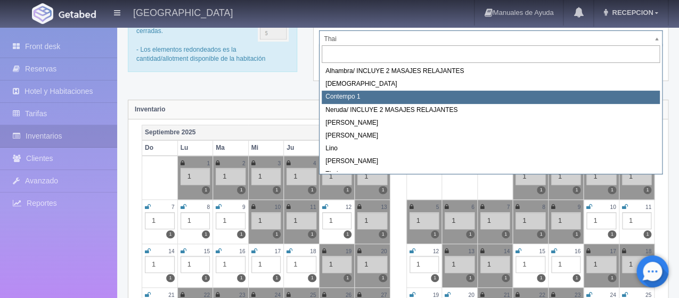 Image resolution: width=679 pixels, height=298 pixels. What do you see at coordinates (491, 71) in the screenshot?
I see `div: Alhambra/ INCLUYE 2 MASAJES RELAJANTES` at bounding box center [491, 71].